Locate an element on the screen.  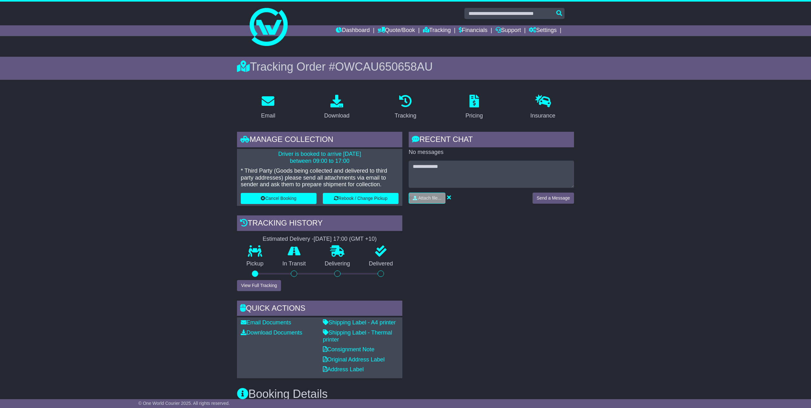
a: Shipping Label - A4 printer is located at coordinates (359, 323).